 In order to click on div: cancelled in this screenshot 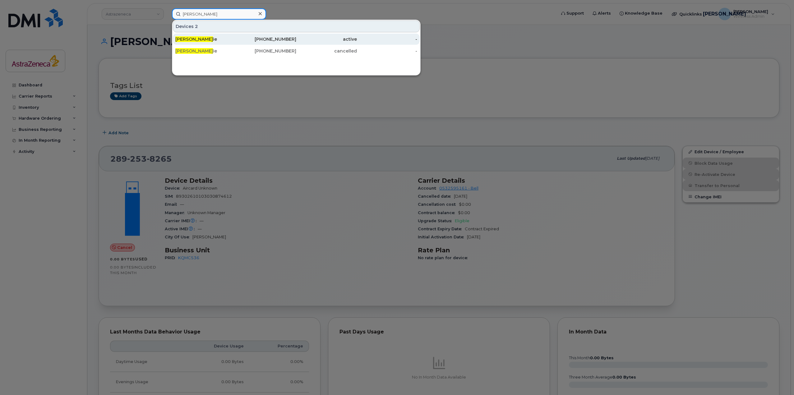, I will do `click(327, 51)`.